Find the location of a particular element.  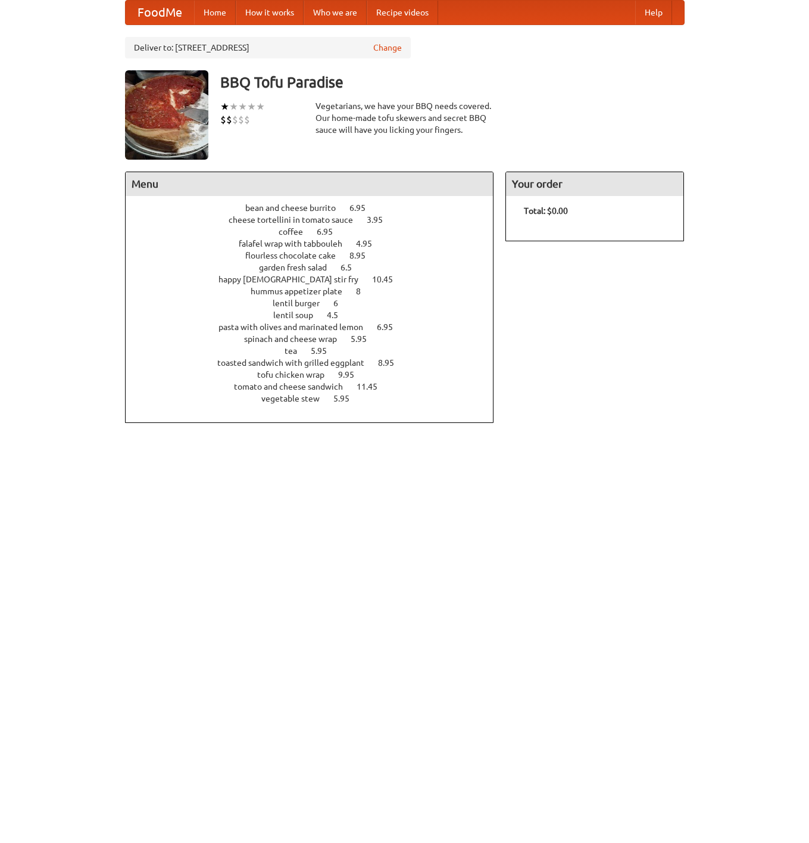

a: cheese tortellini in tomato sauce 3.95 is located at coordinates (317, 220).